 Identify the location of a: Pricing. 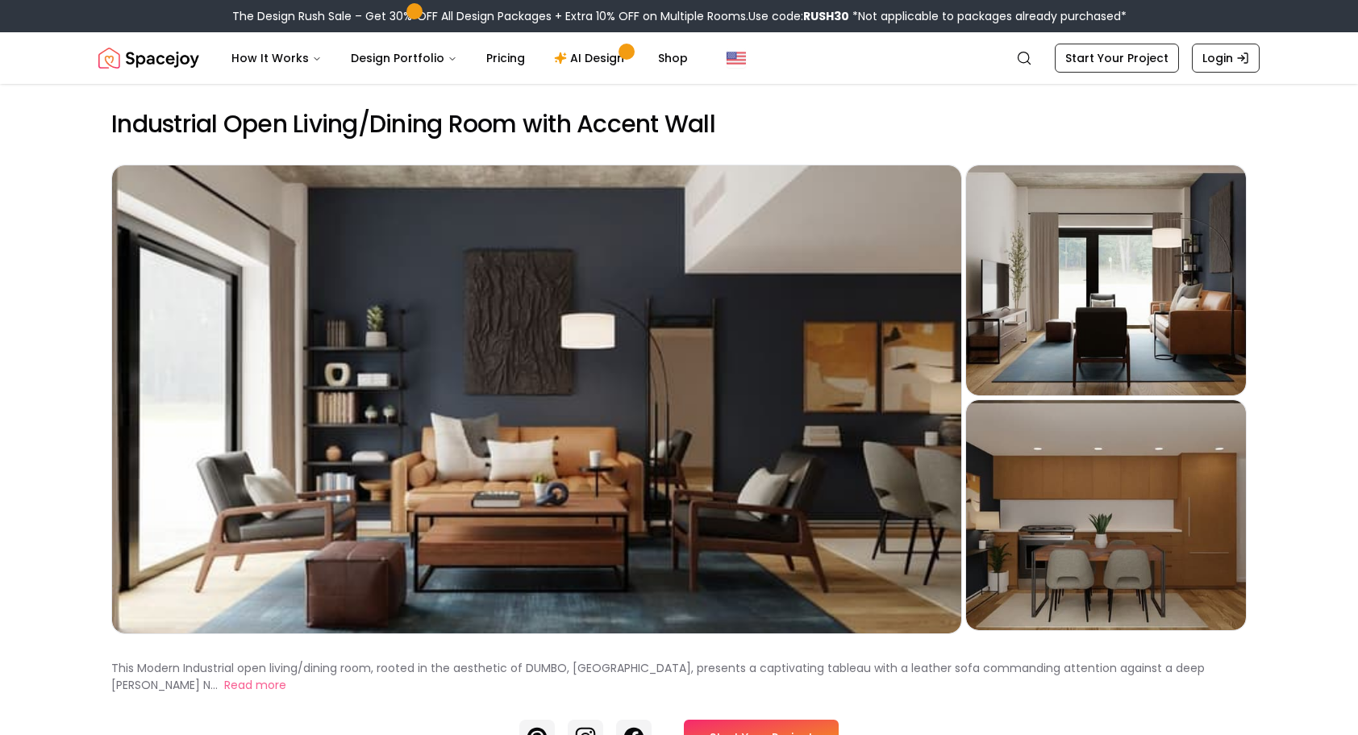
(506, 58).